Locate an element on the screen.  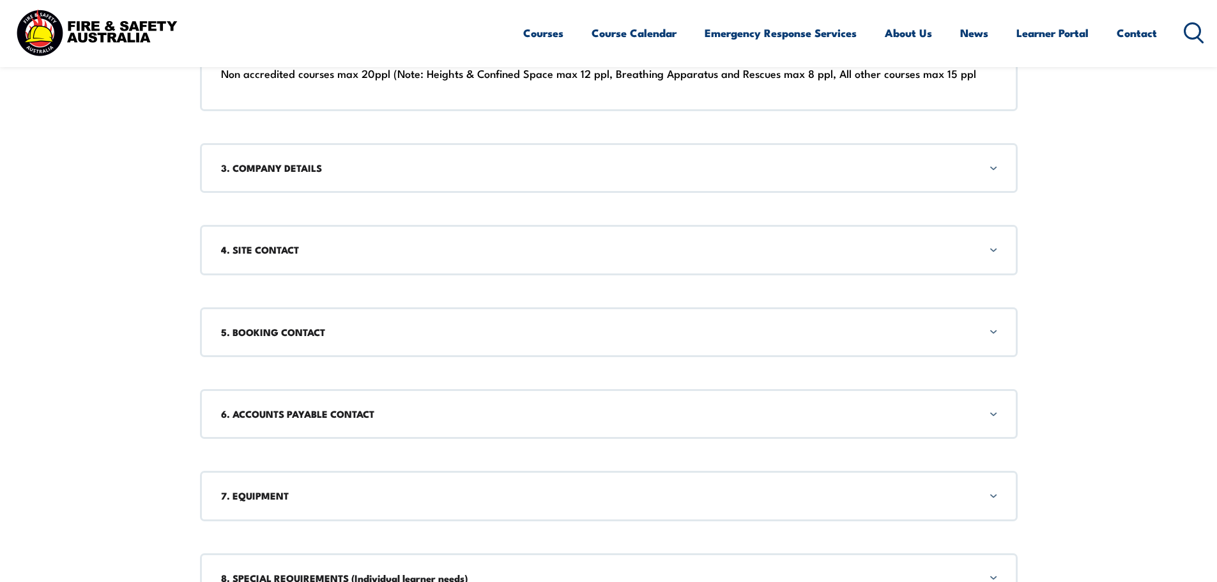
div: 6. ACCOUNTS PAYABLE CONTACT is located at coordinates (609, 414).